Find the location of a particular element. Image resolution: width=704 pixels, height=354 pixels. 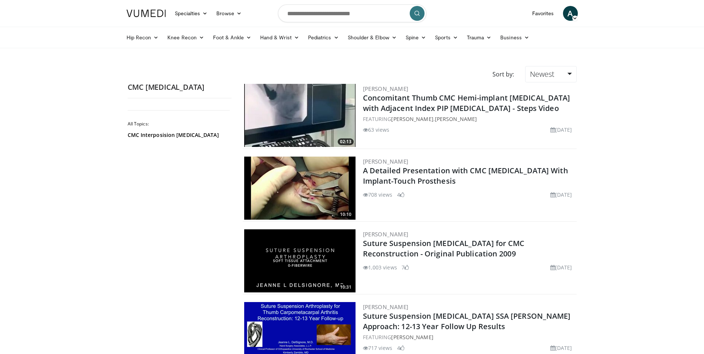

a: Pediatrics is located at coordinates (323, 37).